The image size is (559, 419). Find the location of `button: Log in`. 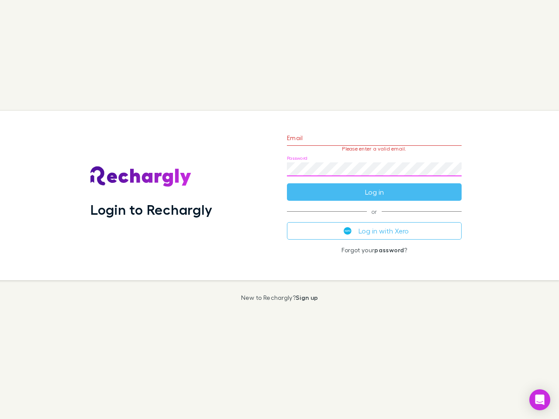

button: Log in is located at coordinates (374, 192).